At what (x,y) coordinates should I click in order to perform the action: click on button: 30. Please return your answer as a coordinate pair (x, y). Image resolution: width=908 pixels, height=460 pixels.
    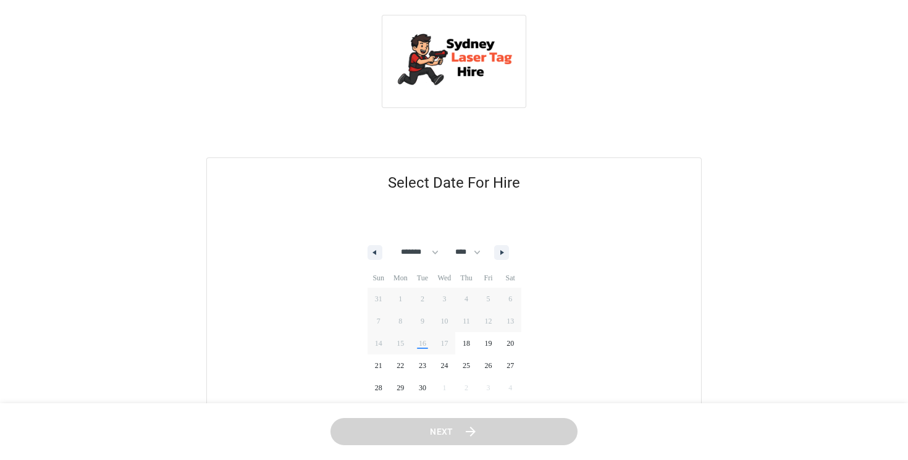
    Looking at the image, I should click on (423, 388).